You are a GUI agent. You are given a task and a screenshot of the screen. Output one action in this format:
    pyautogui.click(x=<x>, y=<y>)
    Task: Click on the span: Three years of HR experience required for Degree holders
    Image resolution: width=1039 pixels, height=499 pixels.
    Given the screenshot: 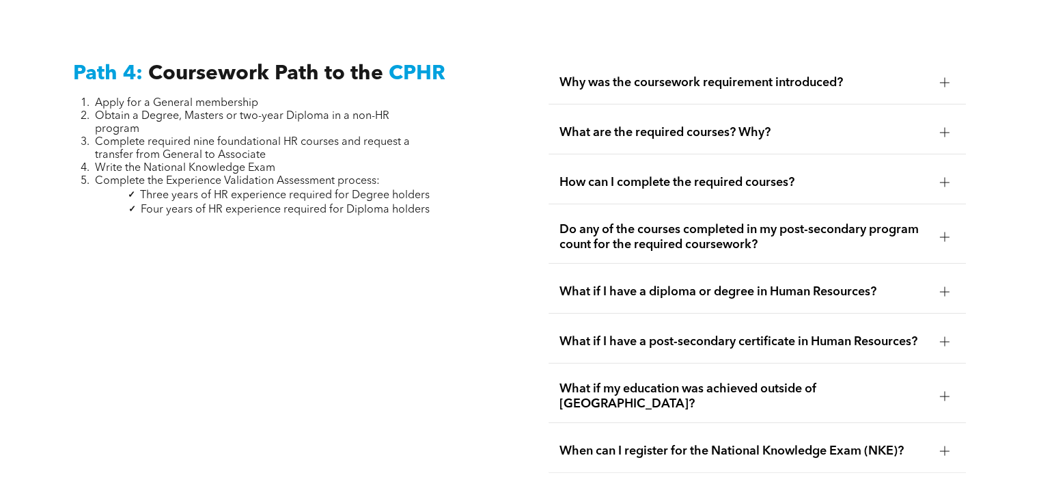 What is the action you would take?
    pyautogui.click(x=285, y=195)
    